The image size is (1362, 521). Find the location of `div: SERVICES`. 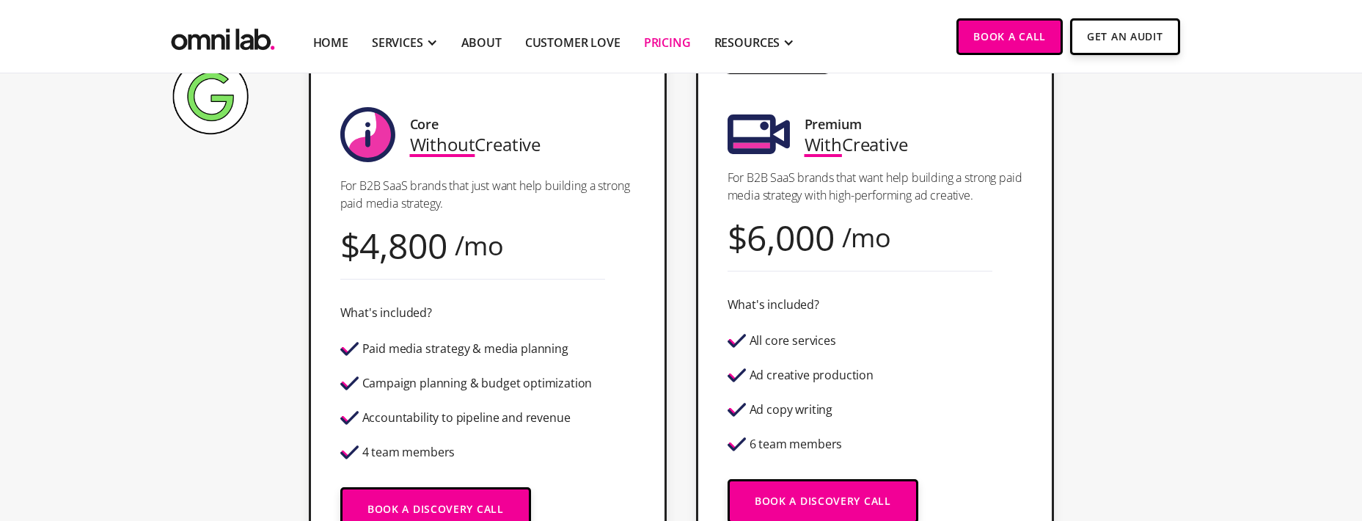

div: SERVICES is located at coordinates (397, 43).